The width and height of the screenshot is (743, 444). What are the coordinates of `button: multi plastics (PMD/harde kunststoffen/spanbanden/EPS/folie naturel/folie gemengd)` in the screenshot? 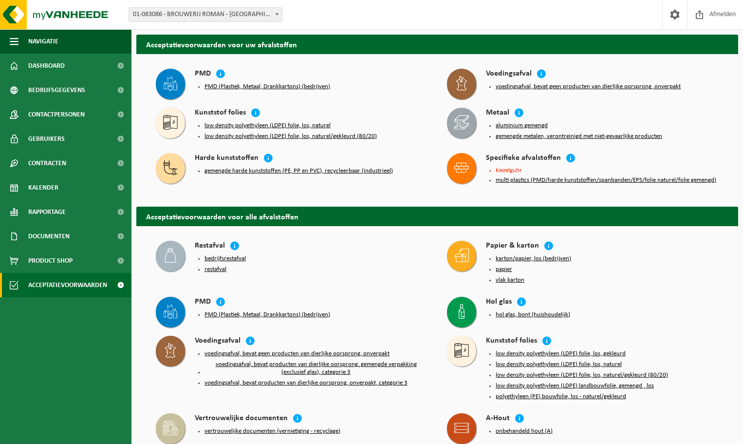 It's located at (606, 180).